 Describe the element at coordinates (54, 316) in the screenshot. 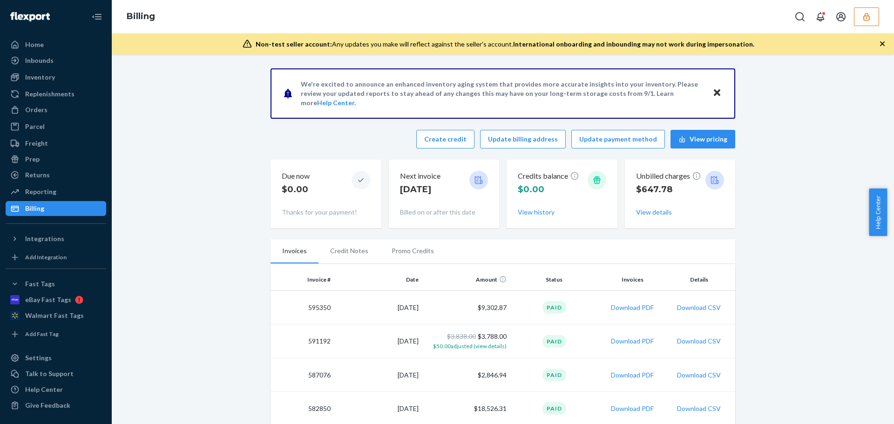

I see `div: Walmart Fast Tags` at that location.